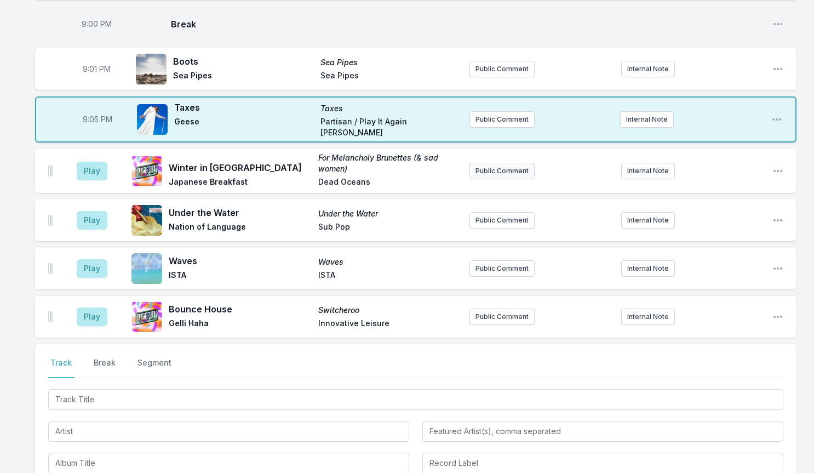 The image size is (814, 473). Describe the element at coordinates (389, 163) in the screenshot. I see `span: For Melancholy Brunettes (& sad women)` at that location.